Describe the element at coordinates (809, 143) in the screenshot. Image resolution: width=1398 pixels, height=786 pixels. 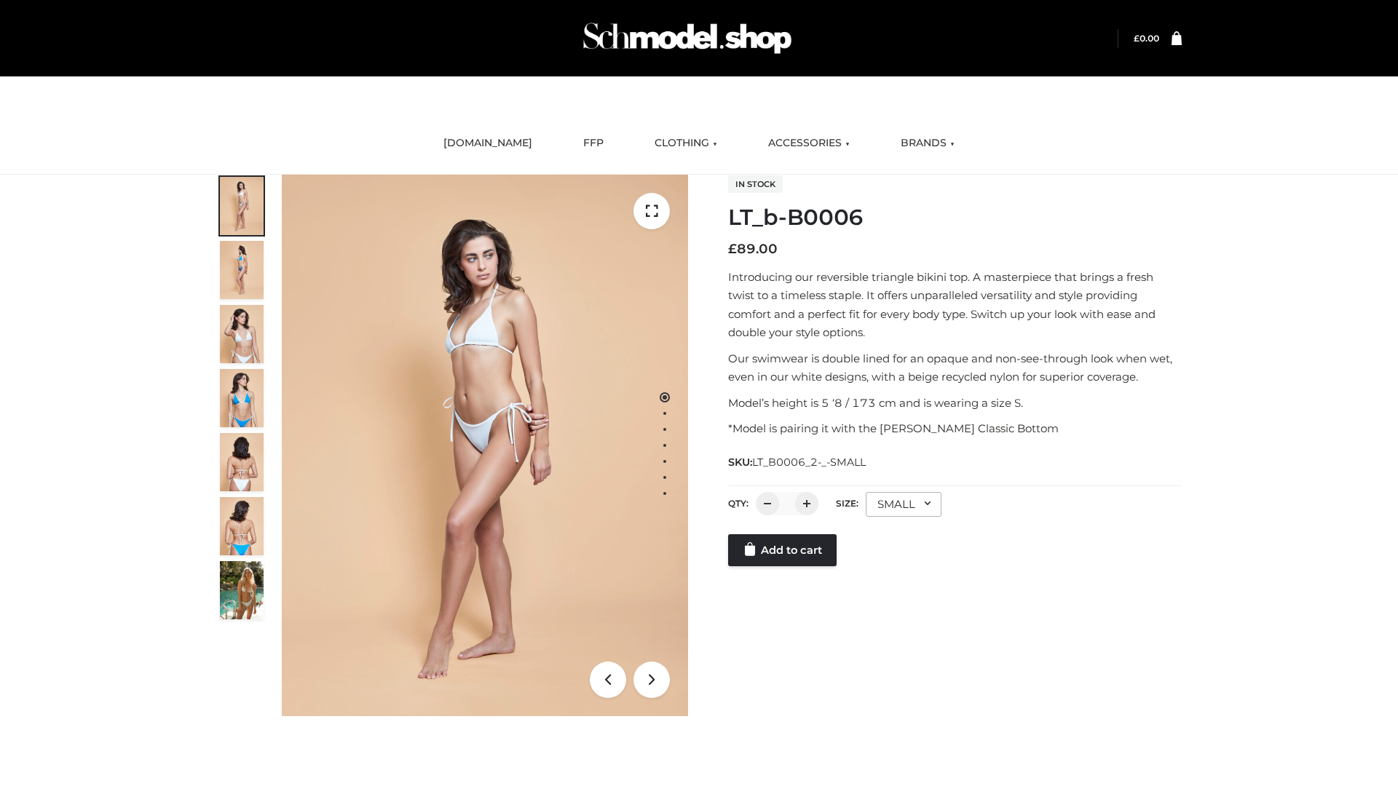
I see `a: ACCESSORIES` at that location.